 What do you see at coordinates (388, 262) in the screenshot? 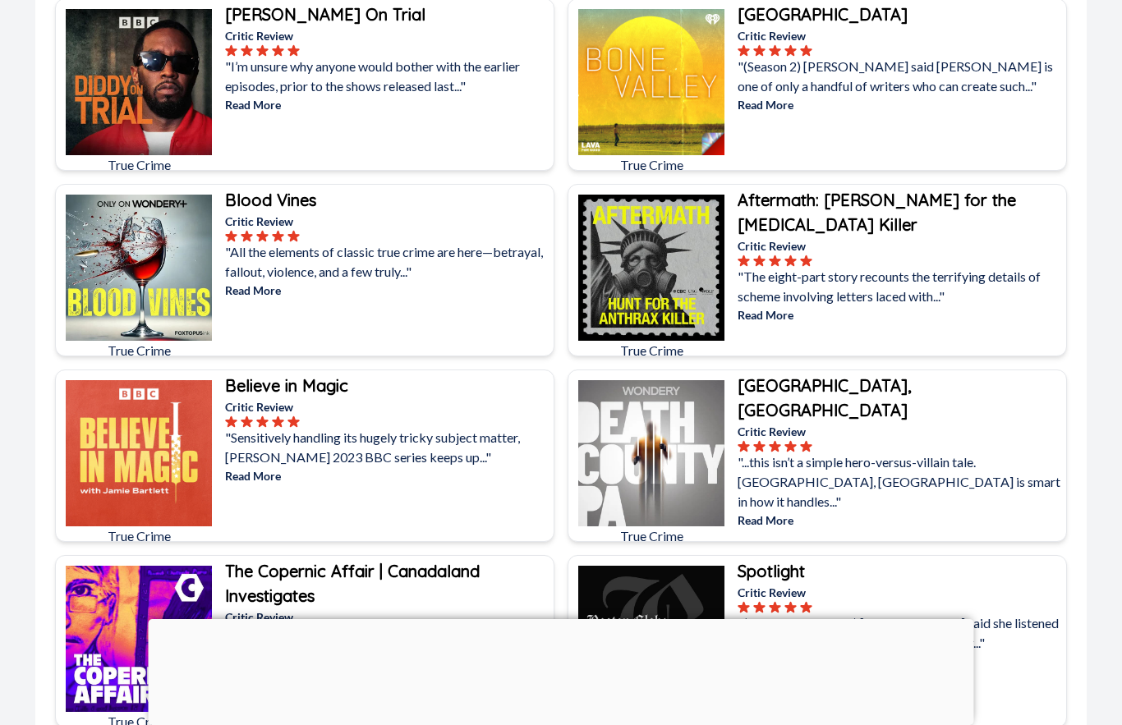
I see `p: "All the elements of classic true crime are here—betrayal, fallout, violence, and a few truly..."` at bounding box center [388, 262].